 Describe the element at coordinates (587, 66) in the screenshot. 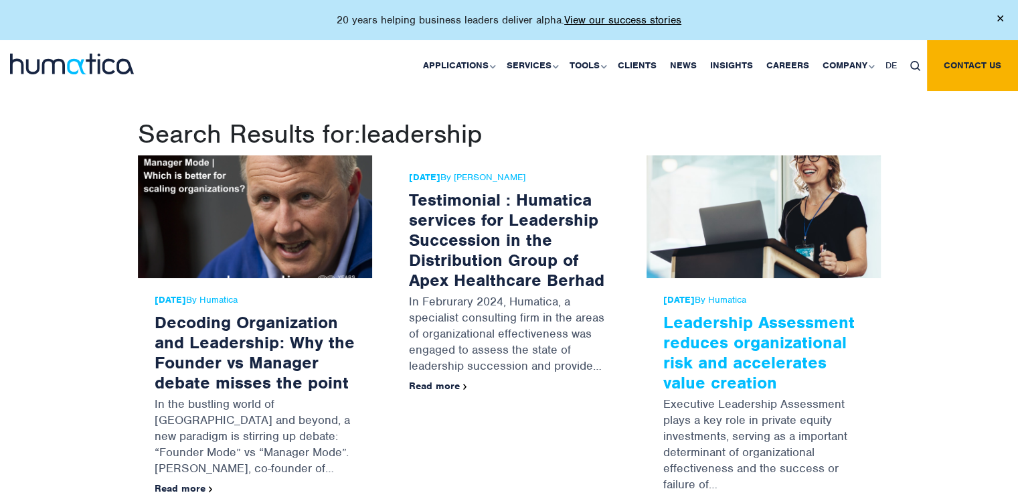

I see `a: Tools` at that location.